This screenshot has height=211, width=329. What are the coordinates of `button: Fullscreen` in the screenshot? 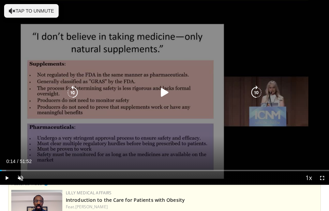 It's located at (322, 178).